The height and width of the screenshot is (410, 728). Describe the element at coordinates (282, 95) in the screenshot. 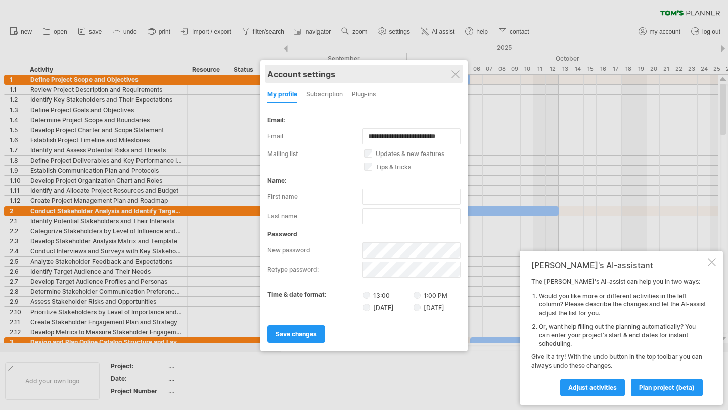

I see `div: my profile` at that location.